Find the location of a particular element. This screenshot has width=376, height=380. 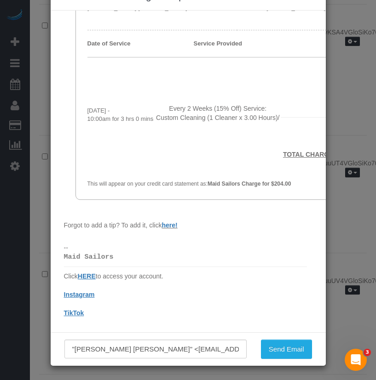

u: TikTok is located at coordinates (74, 313).